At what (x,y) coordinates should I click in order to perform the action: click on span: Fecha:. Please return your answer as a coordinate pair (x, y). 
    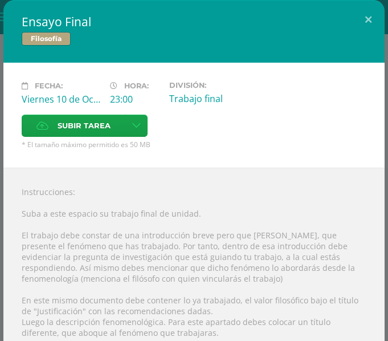
    Looking at the image, I should click on (48, 86).